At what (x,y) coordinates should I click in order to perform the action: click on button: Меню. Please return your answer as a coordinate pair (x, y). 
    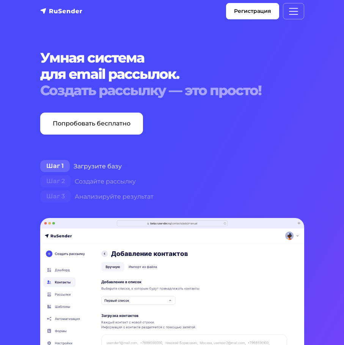
    Looking at the image, I should click on (294, 11).